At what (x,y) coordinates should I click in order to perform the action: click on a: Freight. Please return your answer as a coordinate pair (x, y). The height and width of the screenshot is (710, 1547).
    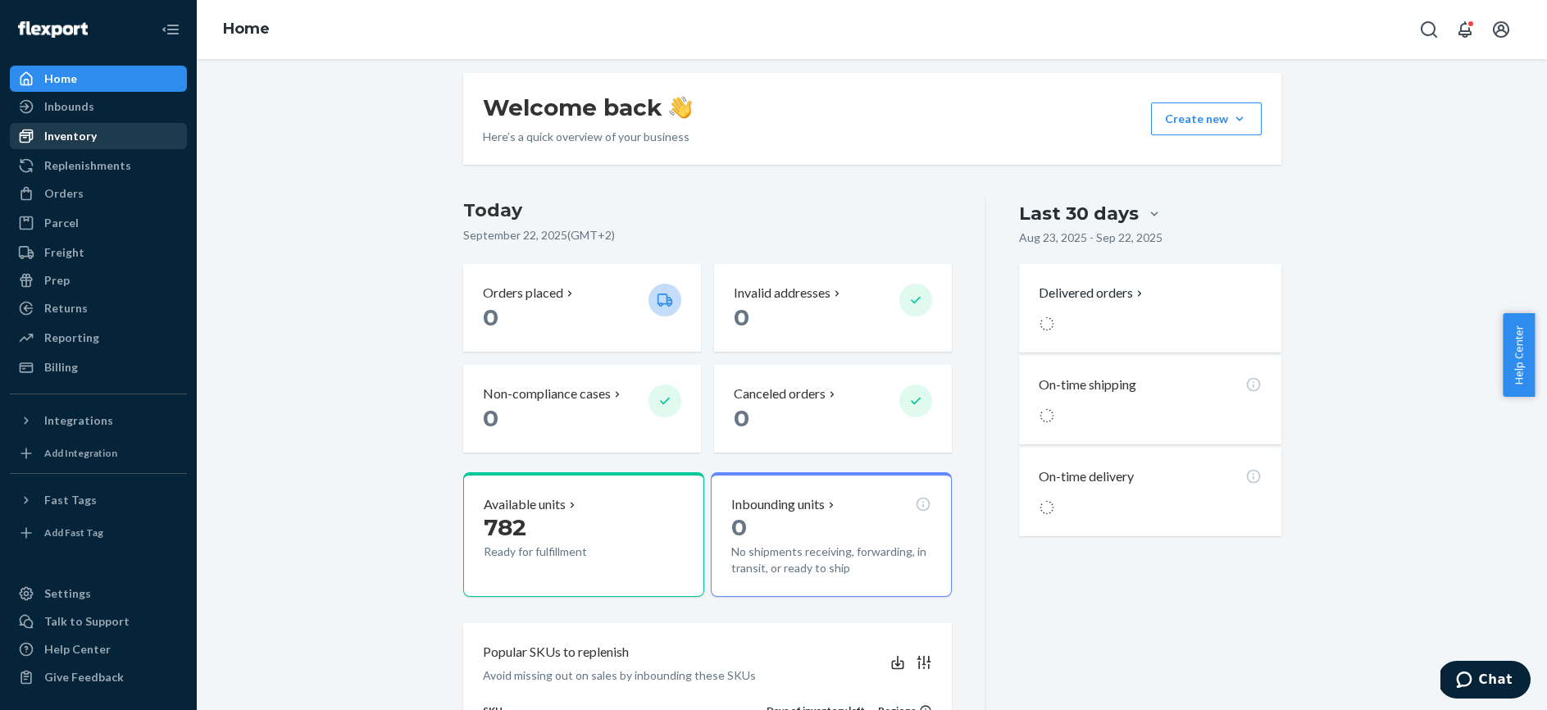
    Looking at the image, I should click on (98, 253).